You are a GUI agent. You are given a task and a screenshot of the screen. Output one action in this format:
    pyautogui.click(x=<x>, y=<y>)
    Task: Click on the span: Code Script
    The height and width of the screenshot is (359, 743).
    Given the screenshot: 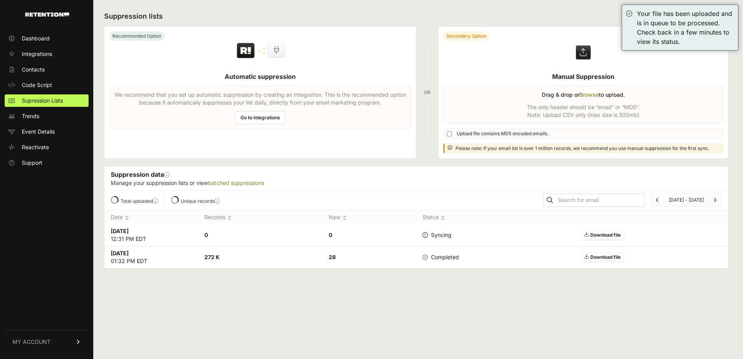 What is the action you would take?
    pyautogui.click(x=37, y=85)
    